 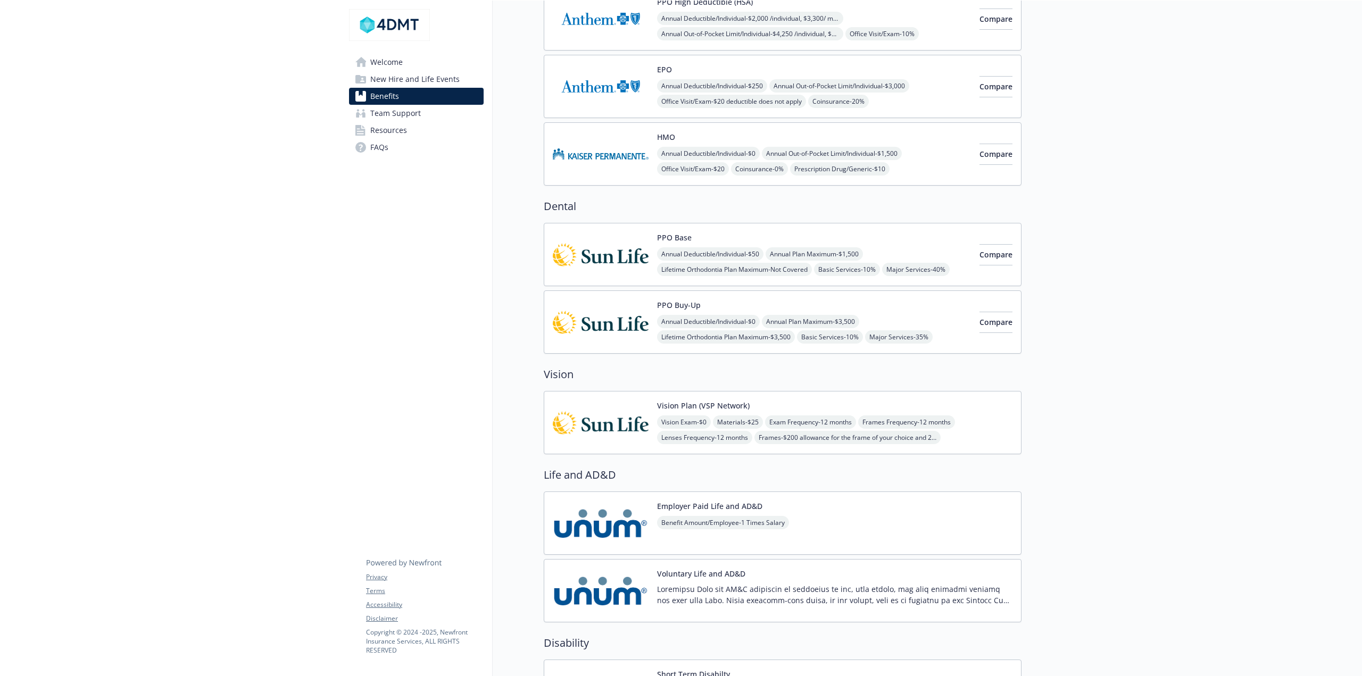 What do you see at coordinates (416, 147) in the screenshot?
I see `a: FAQs` at bounding box center [416, 147].